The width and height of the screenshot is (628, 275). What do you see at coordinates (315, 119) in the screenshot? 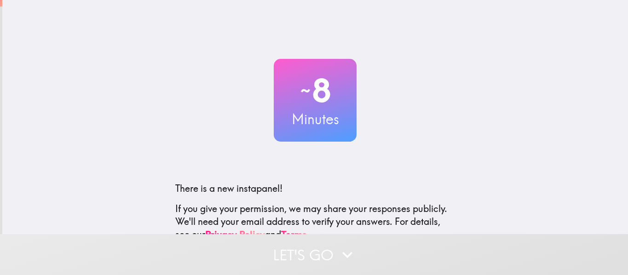
I see `h3: Minutes` at bounding box center [315, 119].